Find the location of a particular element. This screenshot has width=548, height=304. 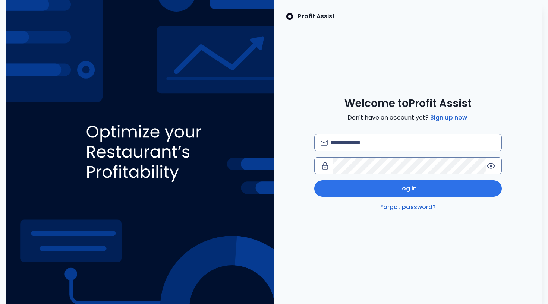

img: SpotOn Logo is located at coordinates (289, 16).